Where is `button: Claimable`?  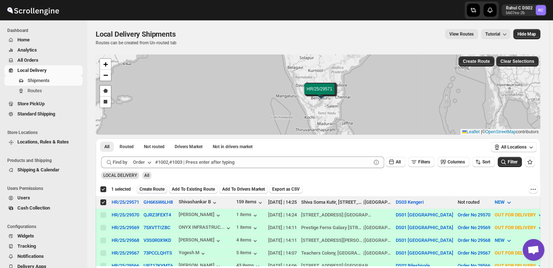
button: Claimable is located at coordinates (189, 147).